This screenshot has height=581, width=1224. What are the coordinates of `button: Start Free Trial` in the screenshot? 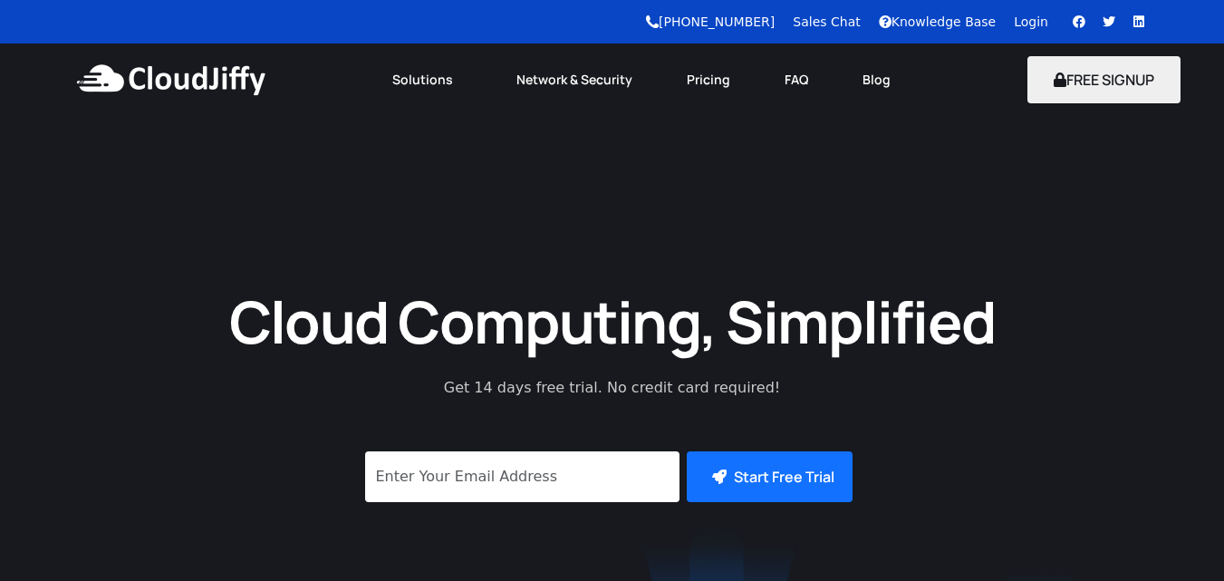 It's located at (769, 476).